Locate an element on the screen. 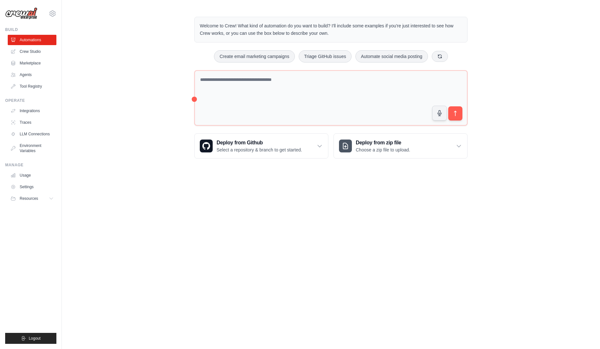 This screenshot has width=600, height=349. button: Automate social media posting is located at coordinates (392, 56).